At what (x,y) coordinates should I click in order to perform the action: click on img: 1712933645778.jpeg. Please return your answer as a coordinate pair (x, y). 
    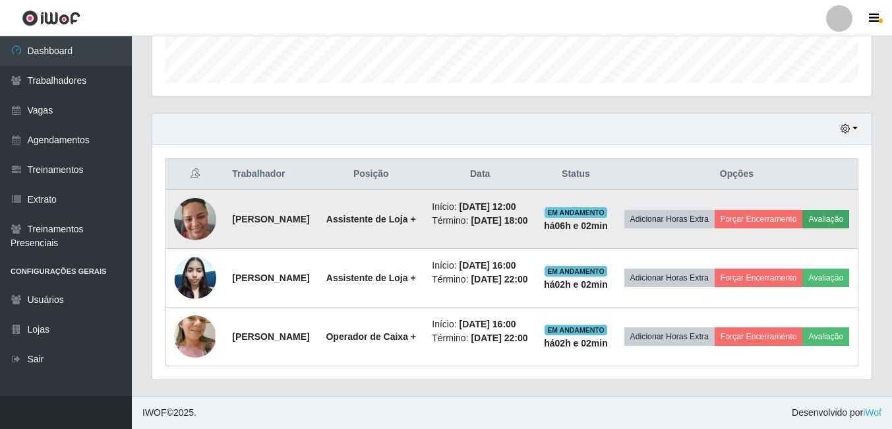
    Looking at the image, I should click on (195, 218).